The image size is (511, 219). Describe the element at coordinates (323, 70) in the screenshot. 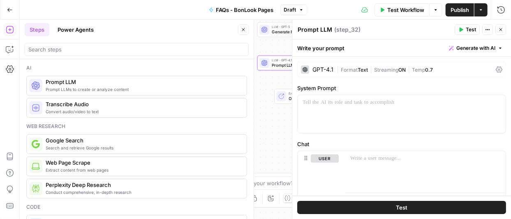

I see `div: GPT-4.1` at that location.